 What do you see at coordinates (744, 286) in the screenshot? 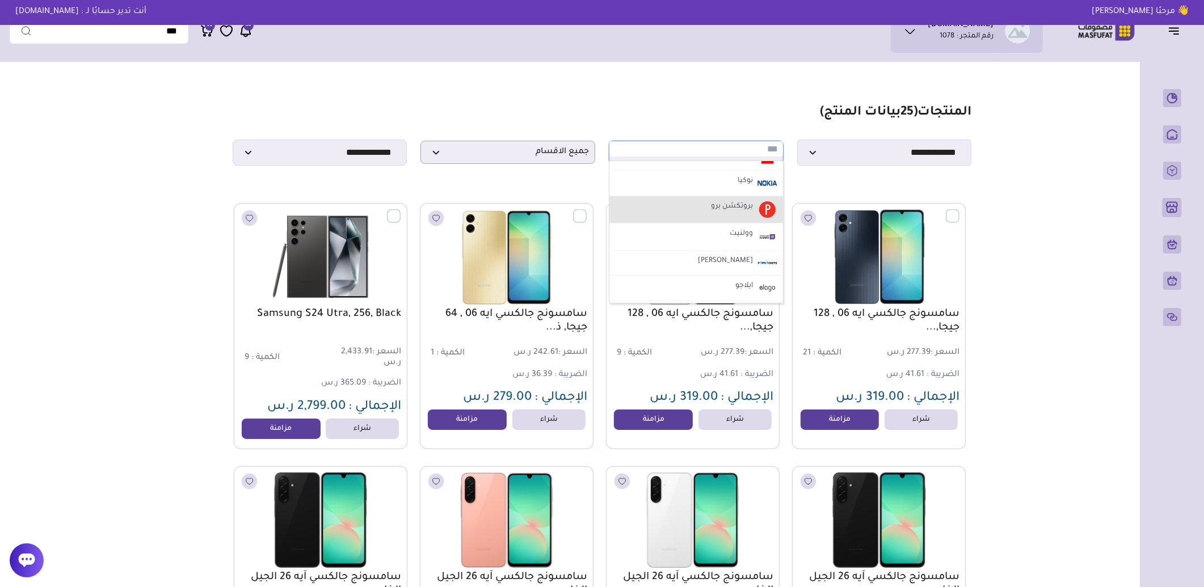
I see `label: ايلاجو` at bounding box center [744, 286].